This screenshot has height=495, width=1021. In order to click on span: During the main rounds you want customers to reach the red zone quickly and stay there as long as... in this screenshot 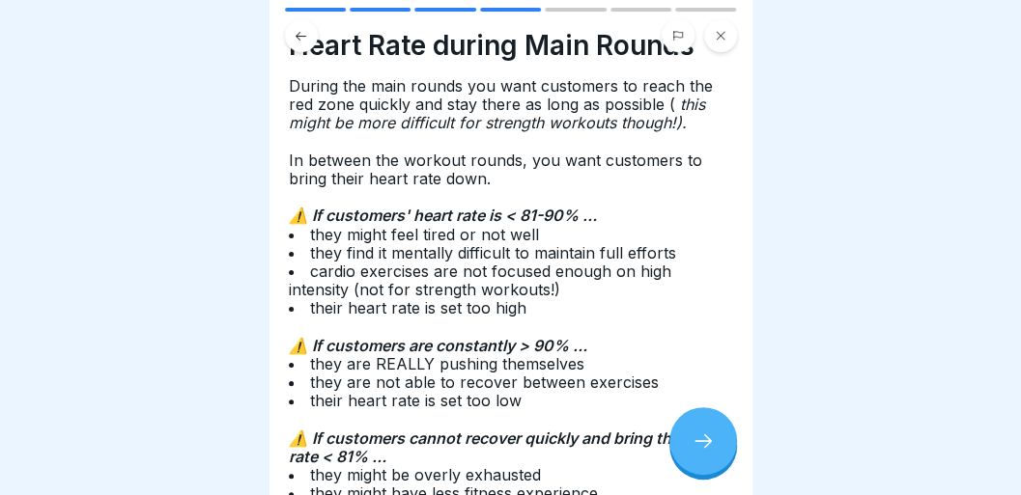, I will do `click(500, 95)`.